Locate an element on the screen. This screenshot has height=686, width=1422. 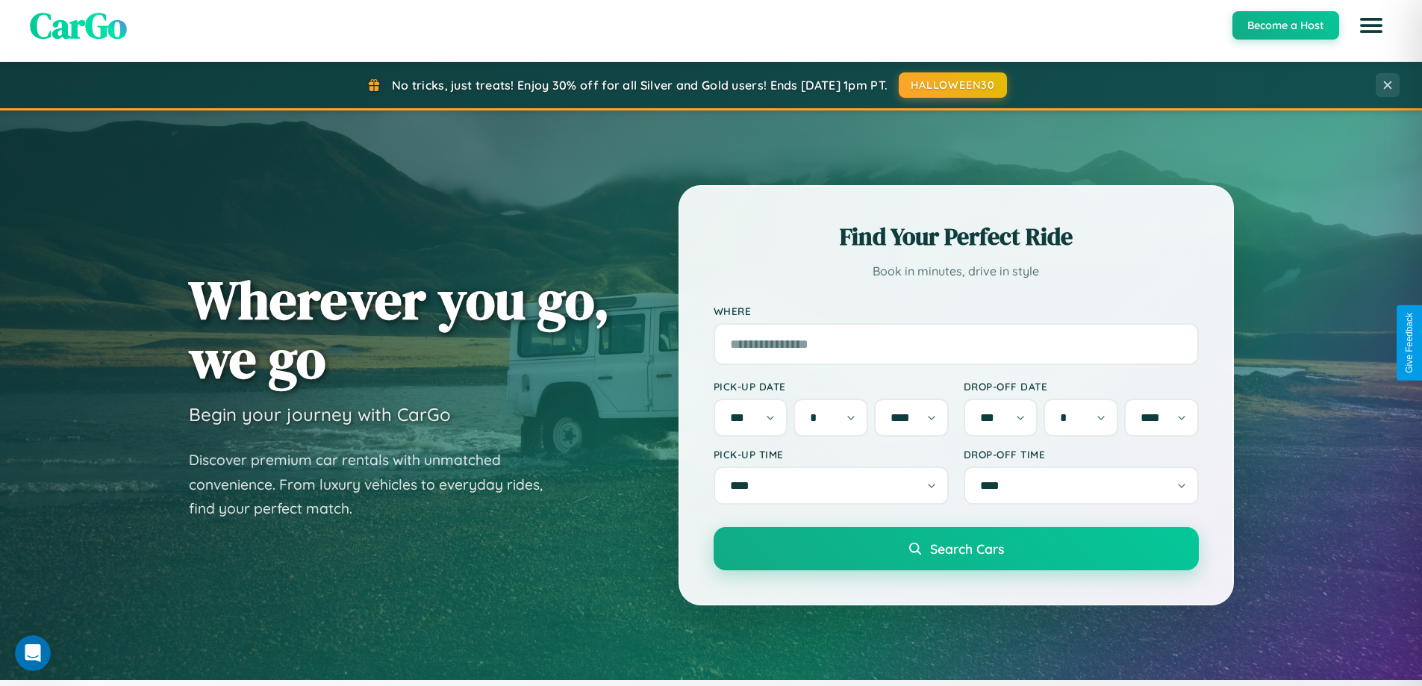
label: Drop-off Time is located at coordinates (1081, 454).